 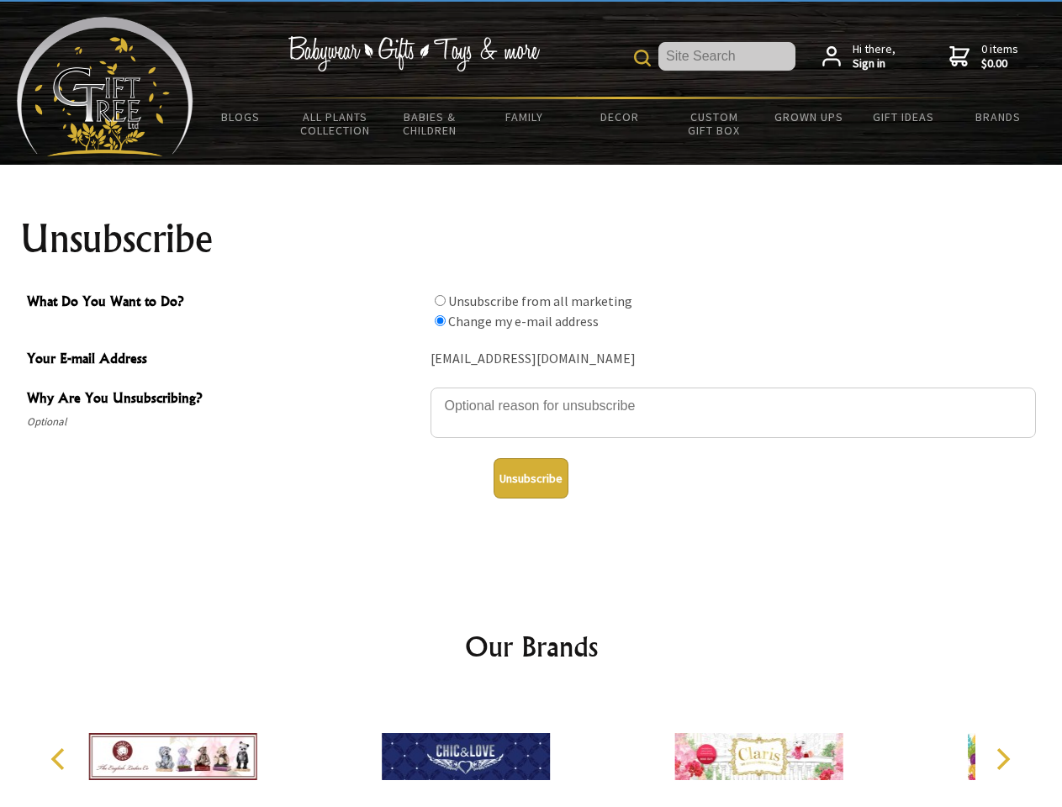 What do you see at coordinates (224, 422) in the screenshot?
I see `span: Optional` at bounding box center [224, 422].